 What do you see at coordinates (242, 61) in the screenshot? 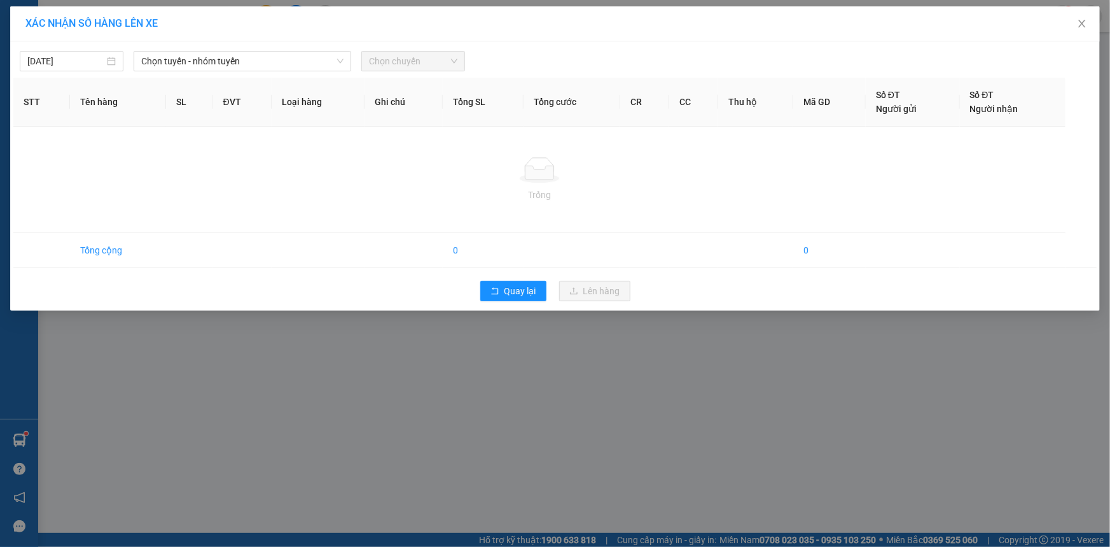
I see `span: Chọn tuyến - nhóm tuyến` at bounding box center [242, 61].